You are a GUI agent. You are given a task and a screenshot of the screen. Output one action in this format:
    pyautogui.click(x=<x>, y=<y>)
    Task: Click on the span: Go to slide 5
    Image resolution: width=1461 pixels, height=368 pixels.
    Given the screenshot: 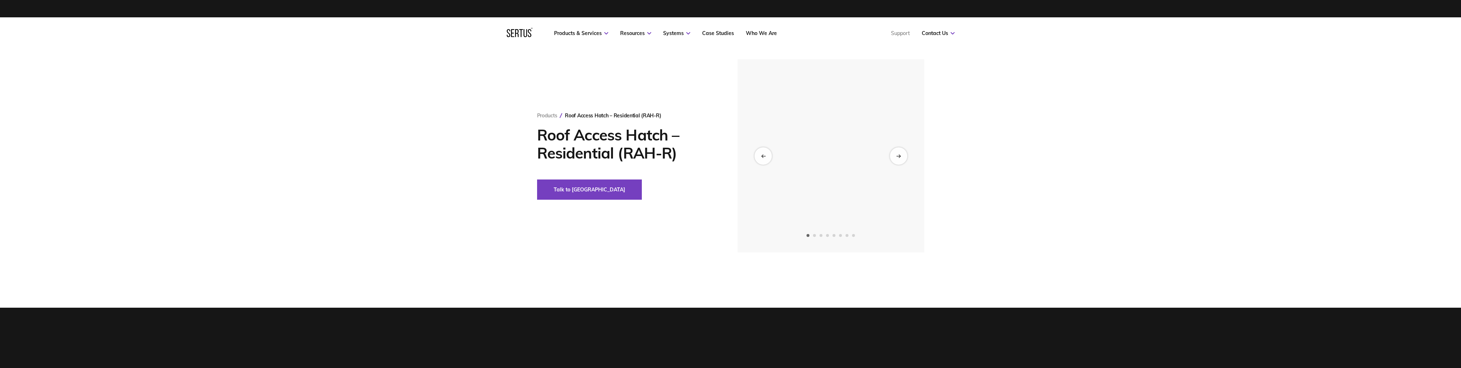 What is the action you would take?
    pyautogui.click(x=834, y=235)
    